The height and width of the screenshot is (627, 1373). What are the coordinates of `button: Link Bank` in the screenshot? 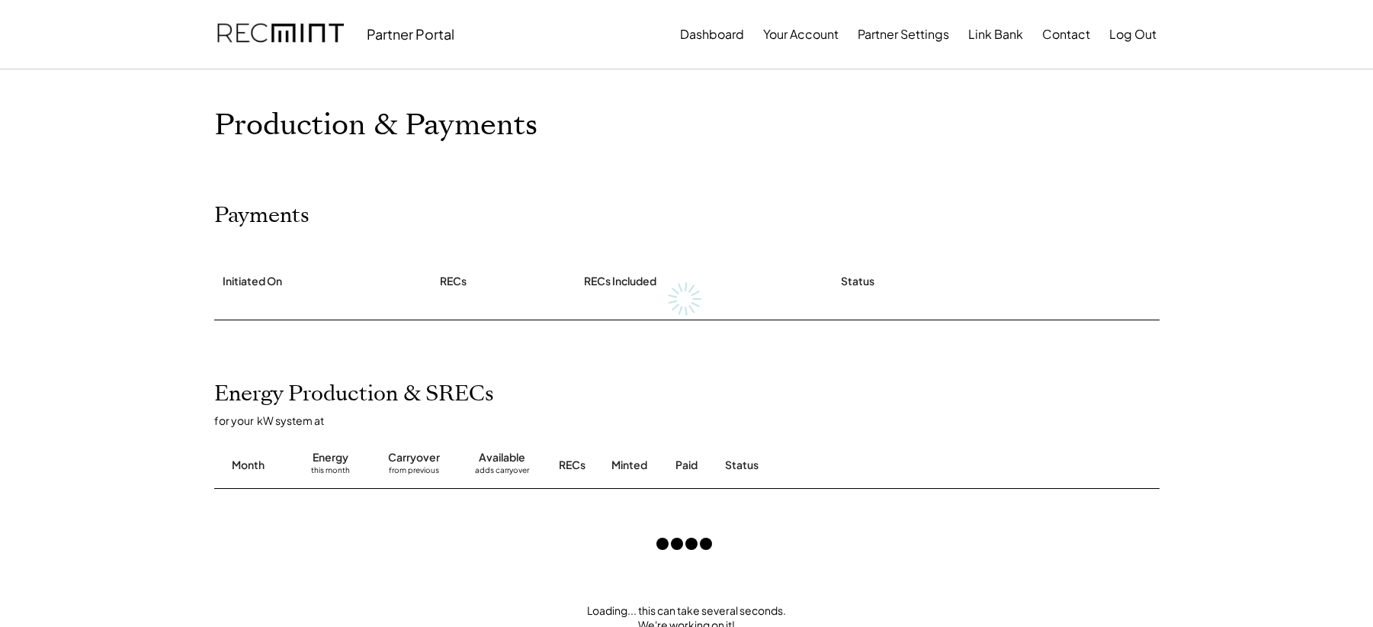 It's located at (996, 34).